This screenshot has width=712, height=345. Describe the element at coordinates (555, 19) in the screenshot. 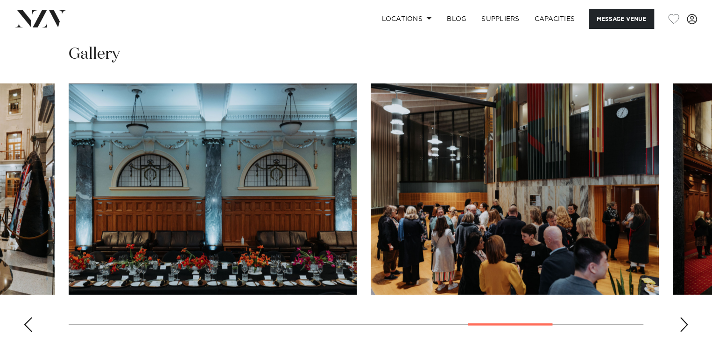

I see `a: Capacities` at that location.